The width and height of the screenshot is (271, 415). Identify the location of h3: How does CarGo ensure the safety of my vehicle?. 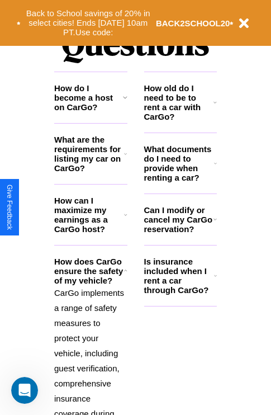
(89, 271).